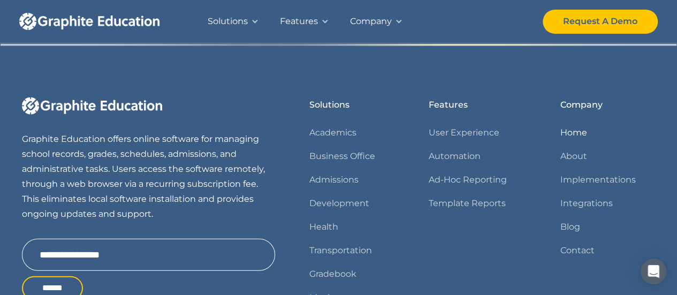 The image size is (677, 295). I want to click on a: Health, so click(324, 227).